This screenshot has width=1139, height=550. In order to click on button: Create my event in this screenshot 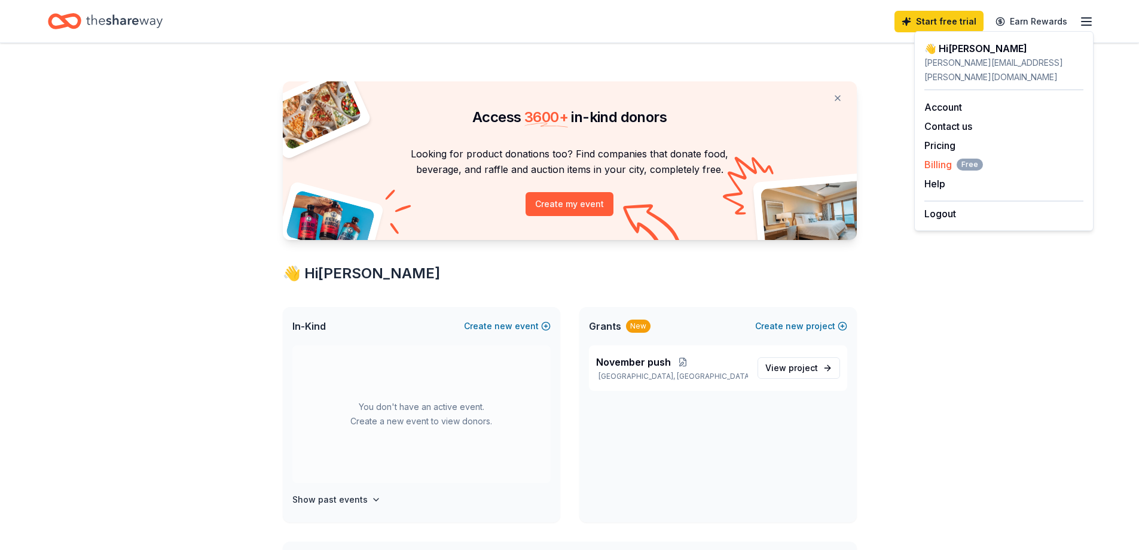, I will do `click(569, 204)`.